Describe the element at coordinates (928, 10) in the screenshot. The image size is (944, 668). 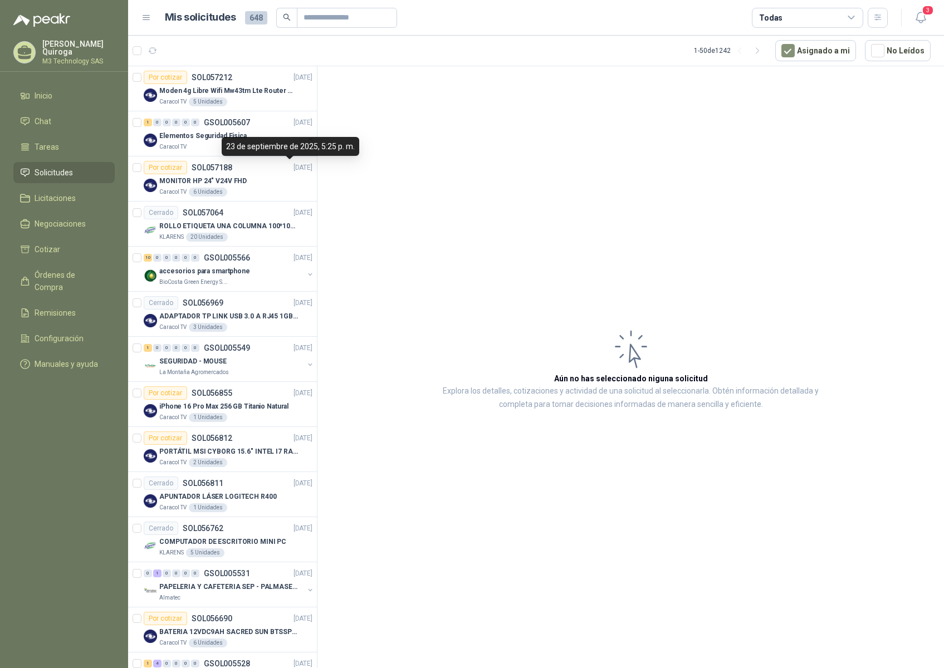
I see `span: 3` at that location.